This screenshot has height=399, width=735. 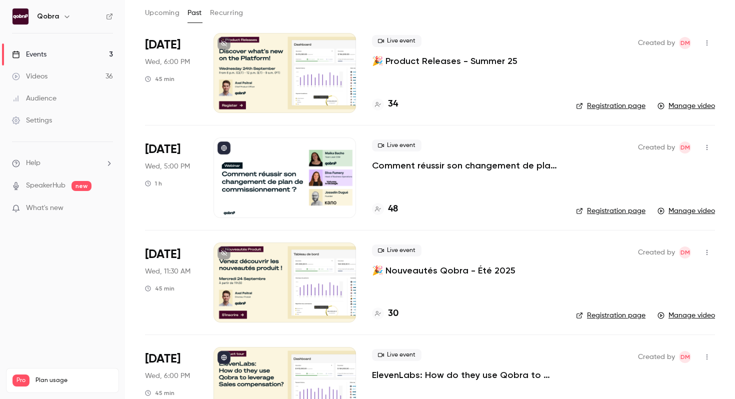 I want to click on div: 1 h, so click(x=154, y=184).